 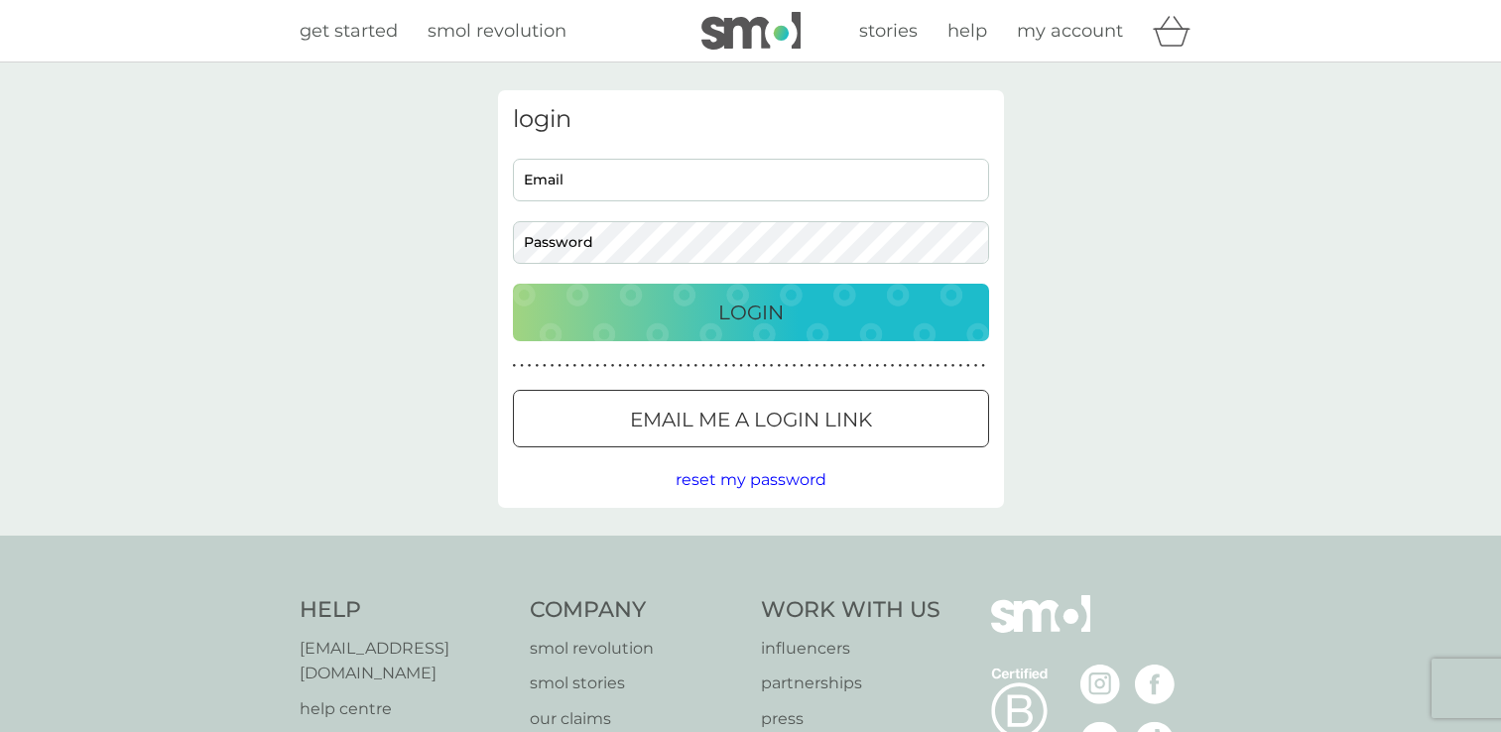 I want to click on p: smol revolution, so click(x=635, y=649).